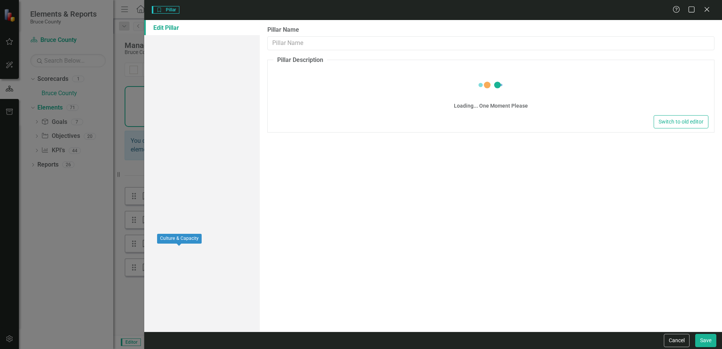 Image resolution: width=722 pixels, height=349 pixels. I want to click on input: Pillar Name, so click(491, 43).